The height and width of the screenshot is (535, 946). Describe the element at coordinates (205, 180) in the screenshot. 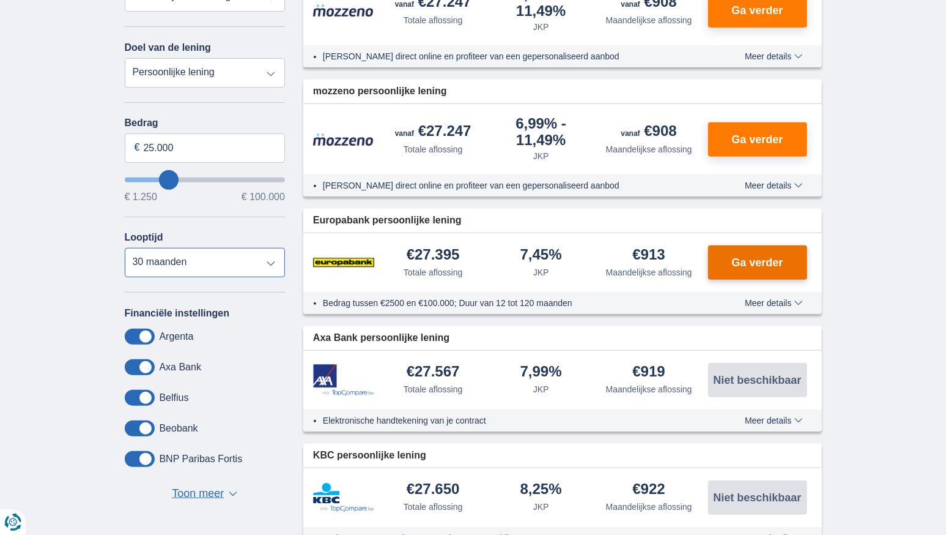

I see `a: wantToBorrow` at that location.